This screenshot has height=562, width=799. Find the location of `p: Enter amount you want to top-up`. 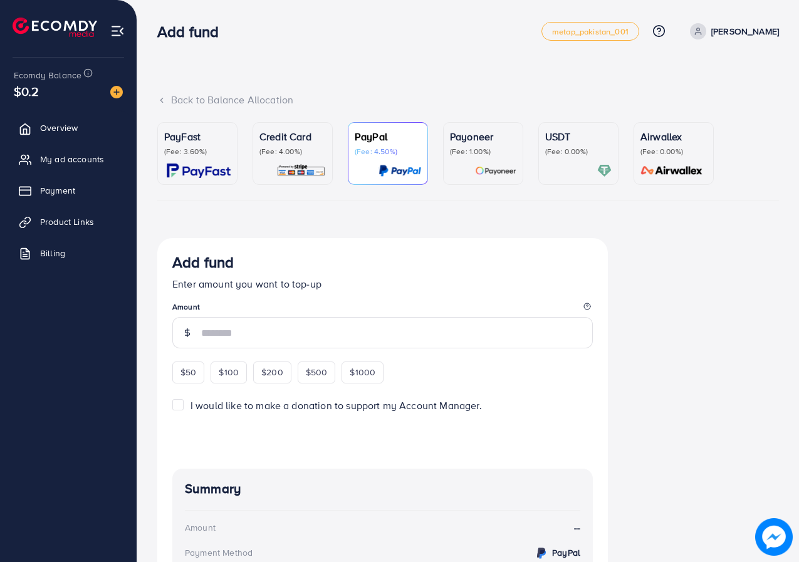

p: Enter amount you want to top-up is located at coordinates (382, 284).